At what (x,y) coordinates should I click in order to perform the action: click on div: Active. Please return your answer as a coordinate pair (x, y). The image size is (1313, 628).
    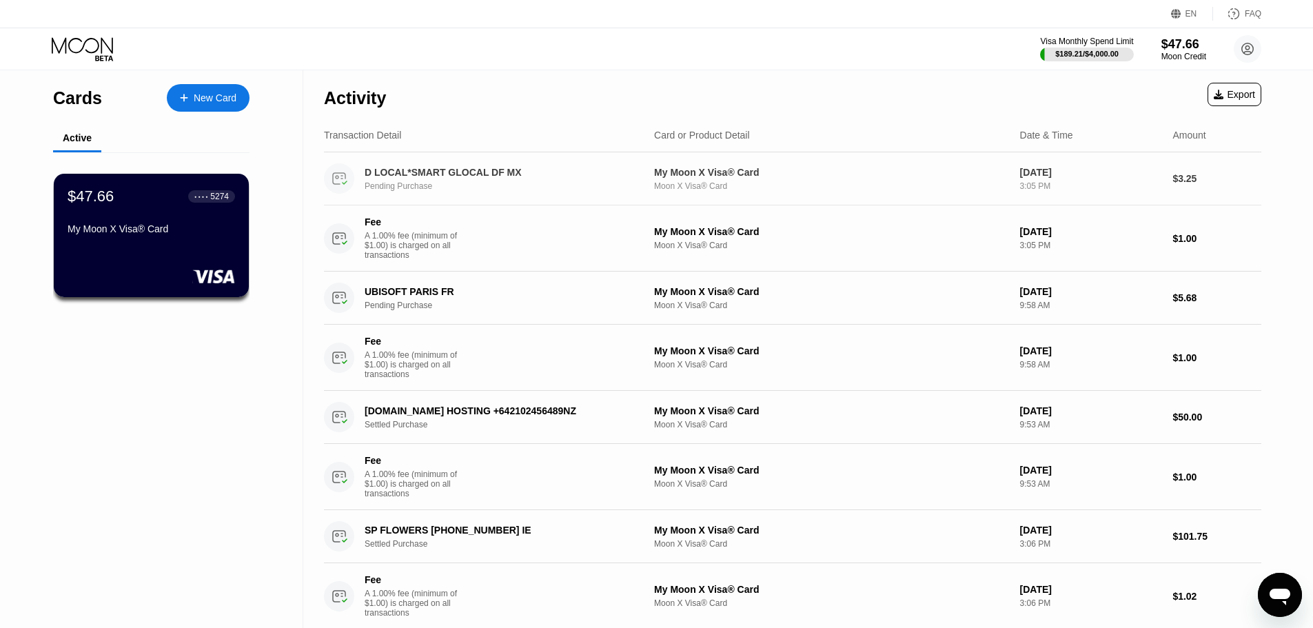
    Looking at the image, I should click on (77, 138).